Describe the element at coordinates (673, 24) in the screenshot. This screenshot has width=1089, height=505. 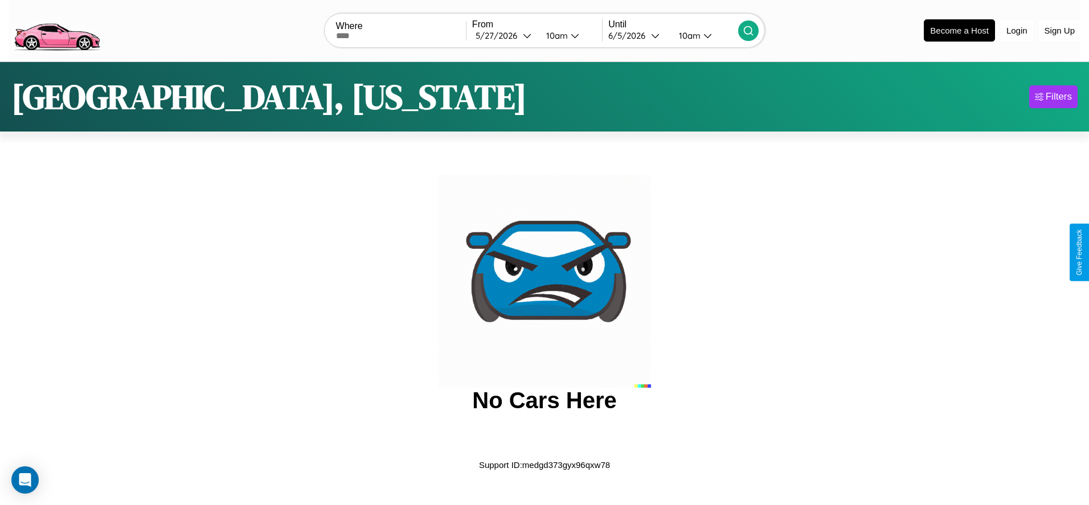
I see `label: Until` at that location.